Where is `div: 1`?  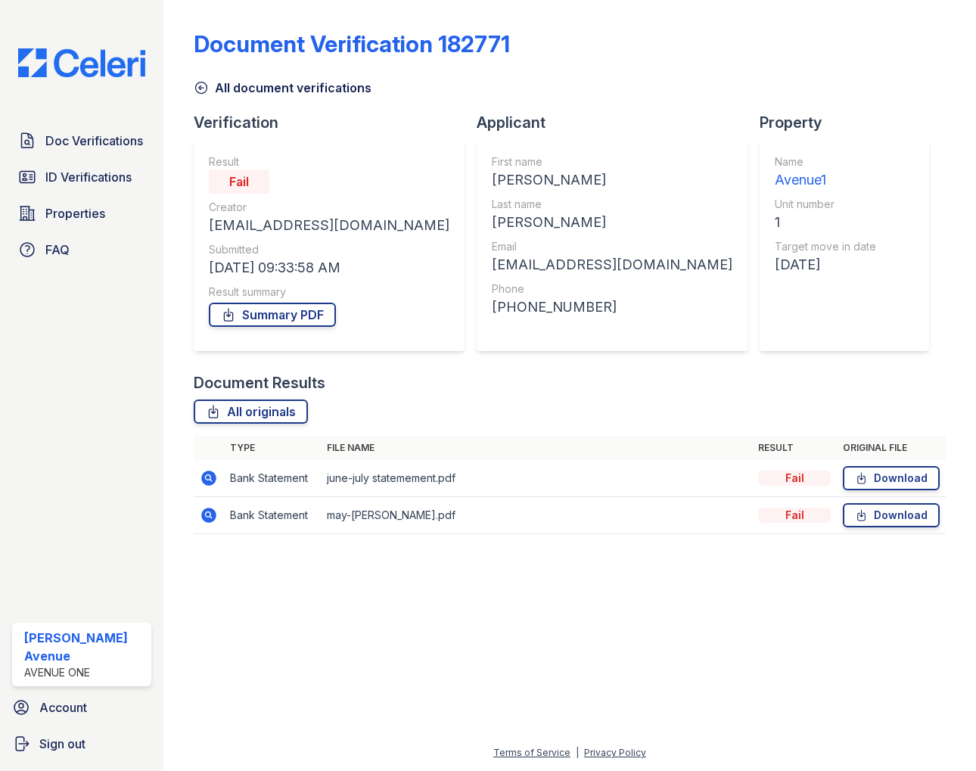
div: 1 is located at coordinates (825, 222).